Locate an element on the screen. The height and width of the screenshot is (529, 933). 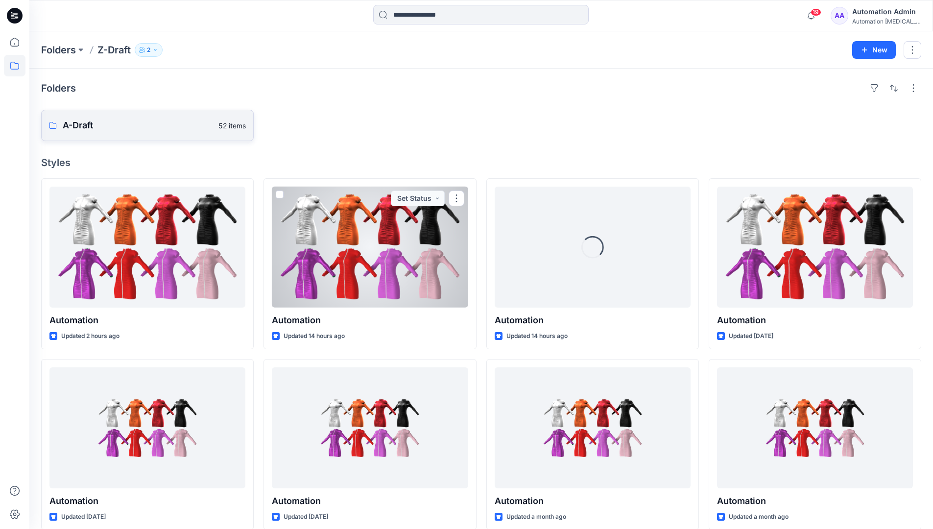
p: Folders is located at coordinates (58, 50).